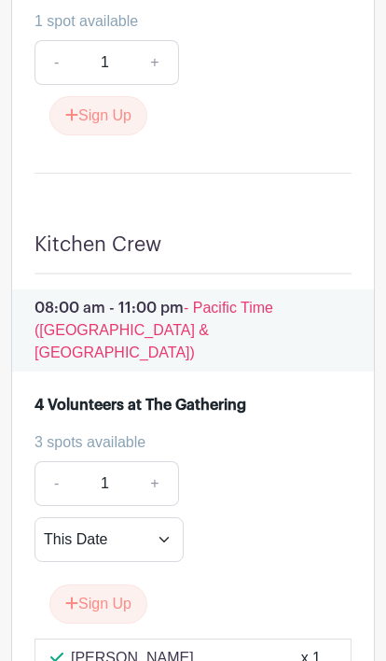 The image size is (386, 661). Describe the element at coordinates (186, 21) in the screenshot. I see `div: 1 spot available` at that location.